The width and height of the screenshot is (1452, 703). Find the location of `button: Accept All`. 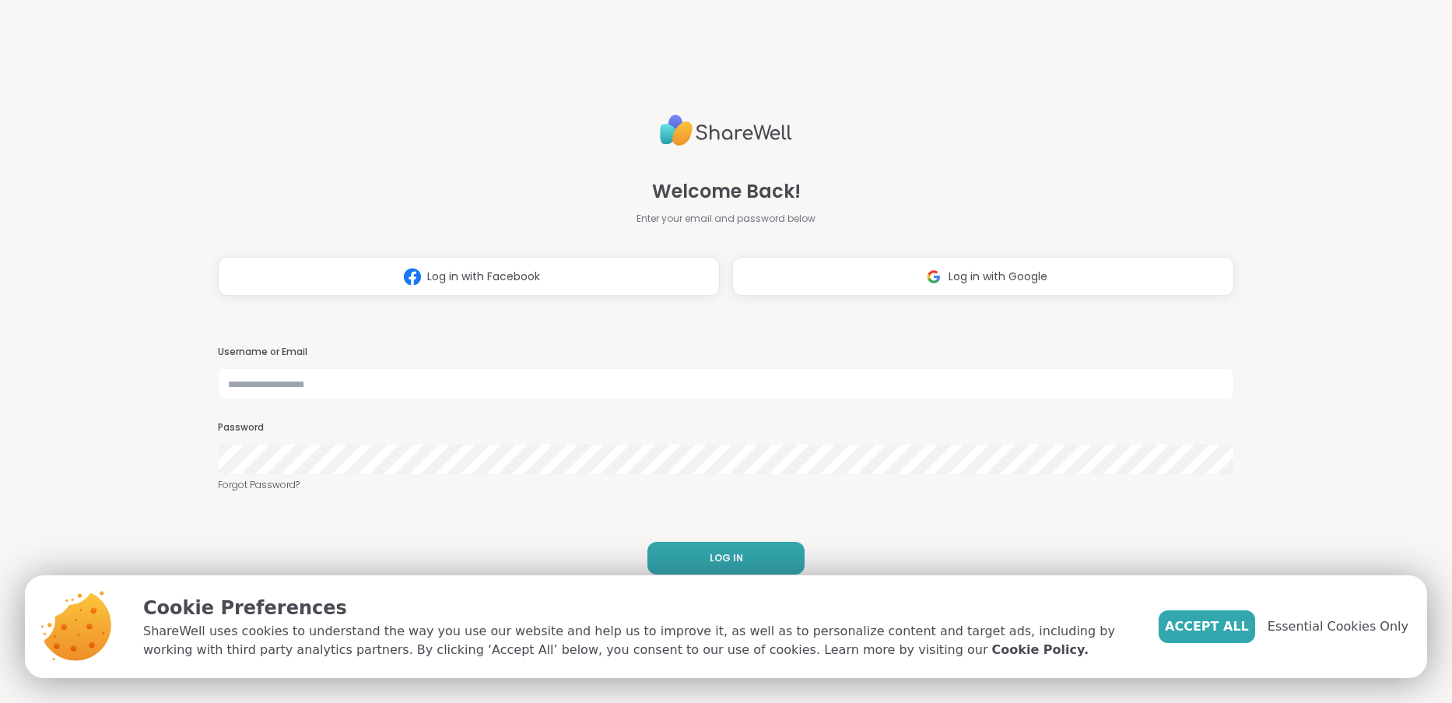

button: Accept All is located at coordinates (1207, 626).